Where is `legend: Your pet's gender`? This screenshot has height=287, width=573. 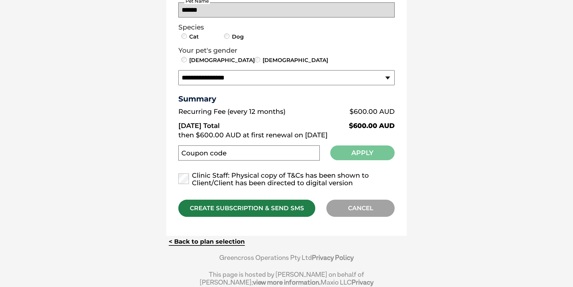 legend: Your pet's gender is located at coordinates (286, 51).